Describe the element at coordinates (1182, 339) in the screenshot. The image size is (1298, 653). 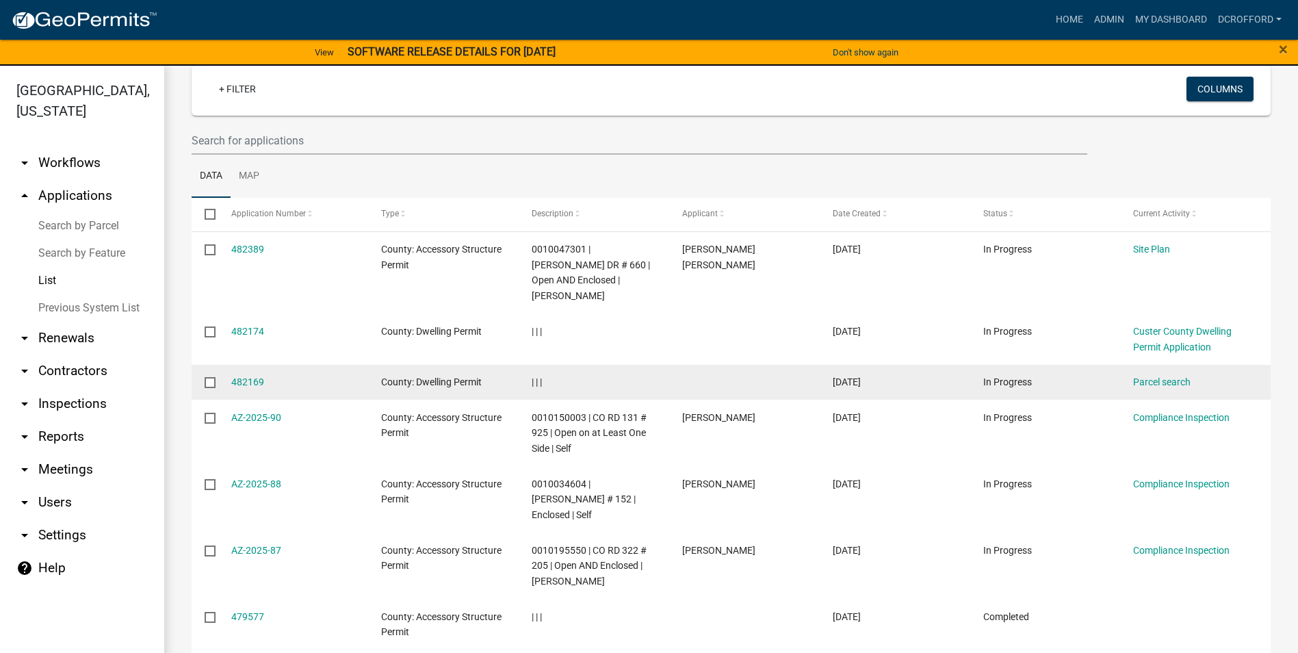
I see `a: Custer County Dwelling Permit Application` at that location.